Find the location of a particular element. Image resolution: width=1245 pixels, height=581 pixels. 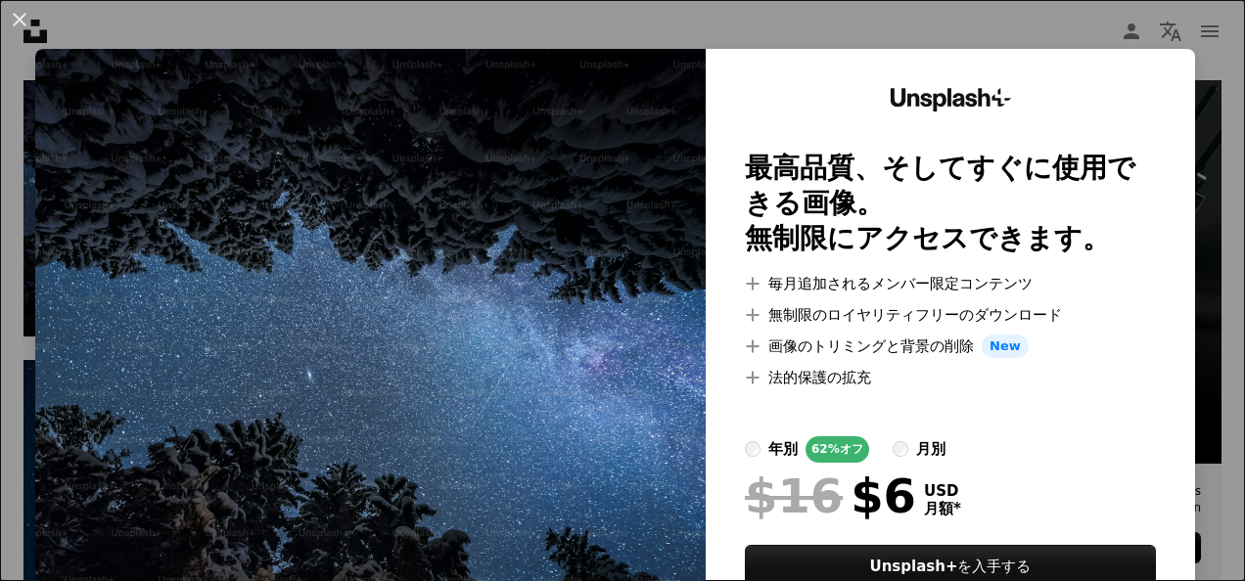

input: 月別 is located at coordinates (900, 449).